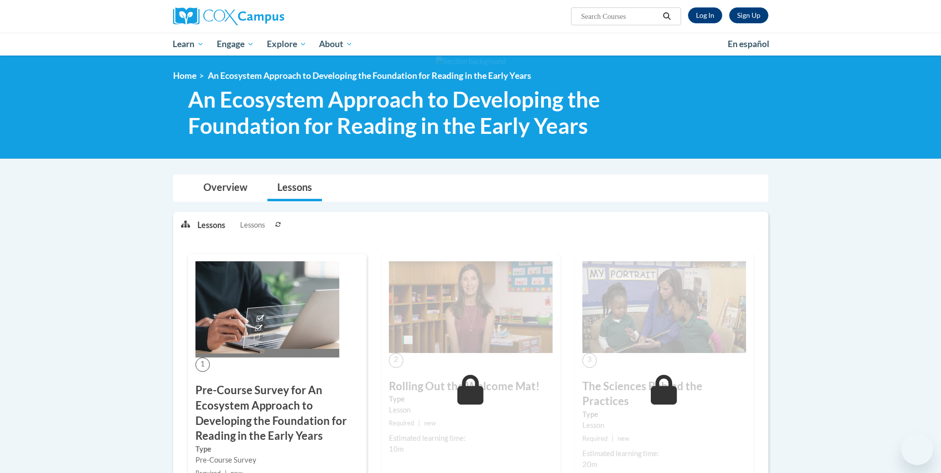 The image size is (941, 473). Describe the element at coordinates (229, 16) in the screenshot. I see `img: Cox Campus` at that location.